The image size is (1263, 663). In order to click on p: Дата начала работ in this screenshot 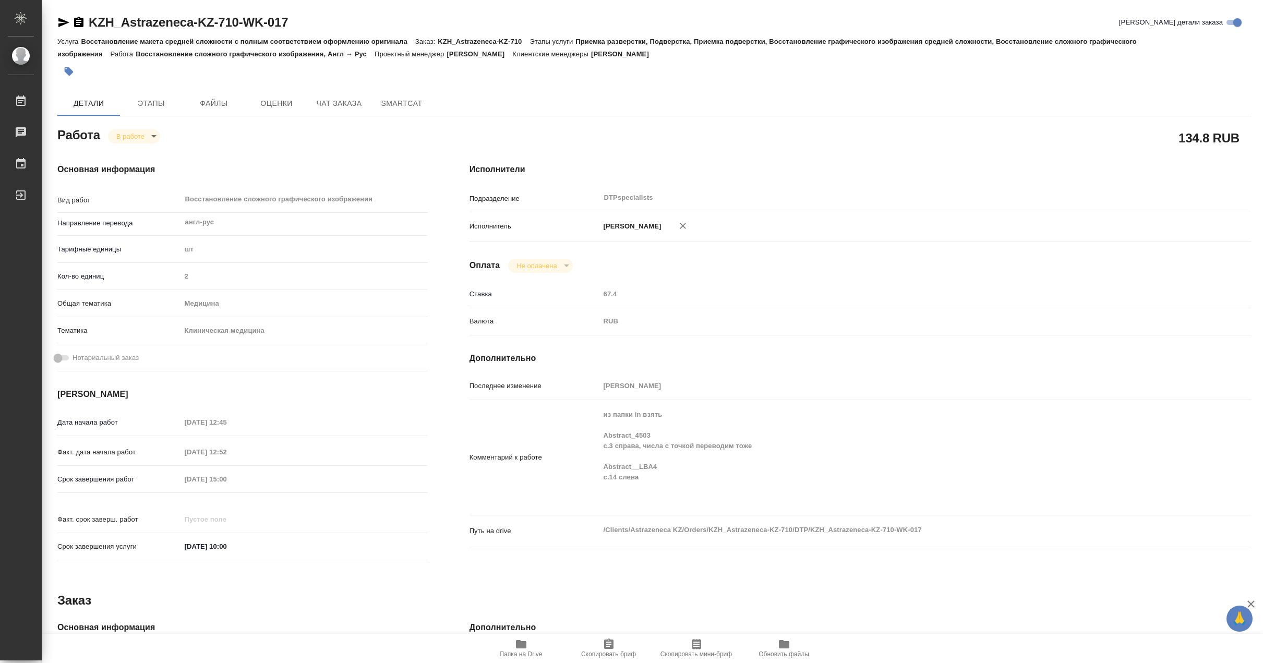, I will do `click(119, 423)`.